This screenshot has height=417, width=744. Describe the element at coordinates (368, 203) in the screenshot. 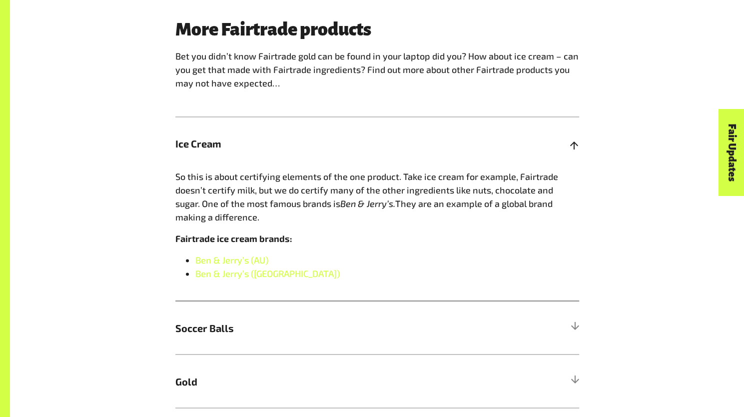

I see `span: Ben & Jerry’s.` at that location.